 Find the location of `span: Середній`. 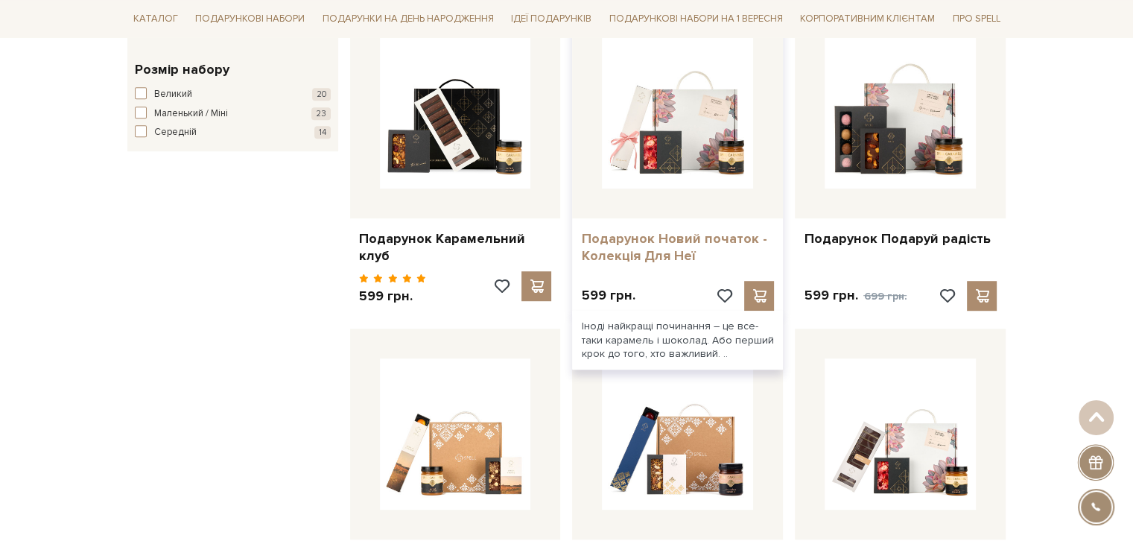

span: Середній is located at coordinates (175, 133).